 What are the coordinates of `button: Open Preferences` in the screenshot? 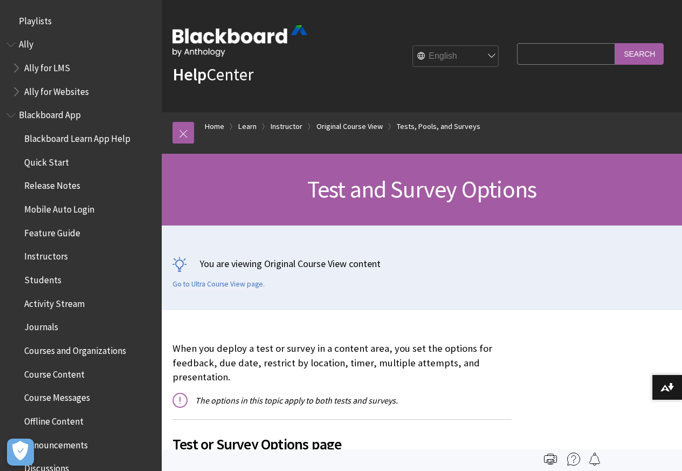 It's located at (20, 452).